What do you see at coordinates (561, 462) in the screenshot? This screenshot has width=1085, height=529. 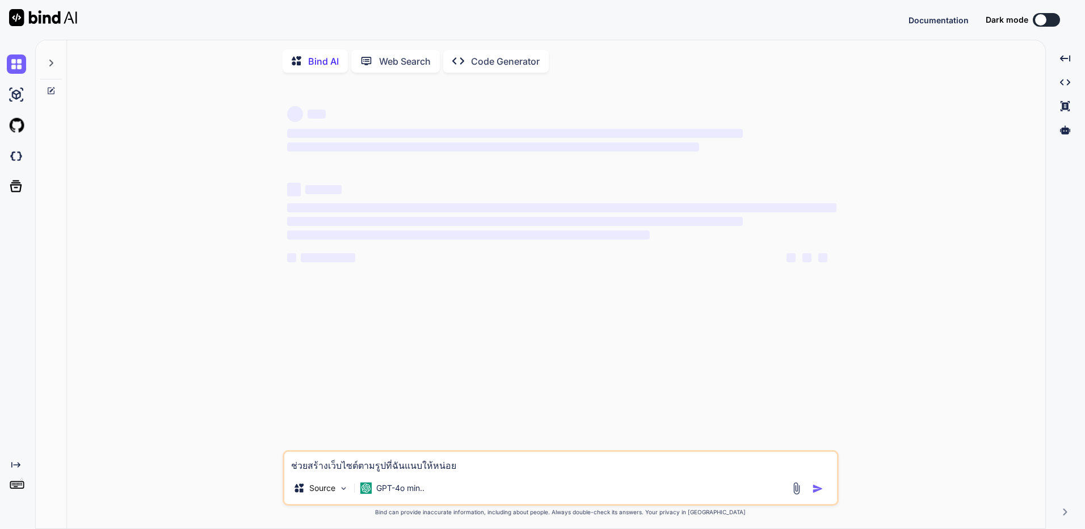 I see `textarea: ช่วยสร้างเว็บไซต์ตามรูปที่ฉันแนบให้หน่อย` at bounding box center [561, 462].